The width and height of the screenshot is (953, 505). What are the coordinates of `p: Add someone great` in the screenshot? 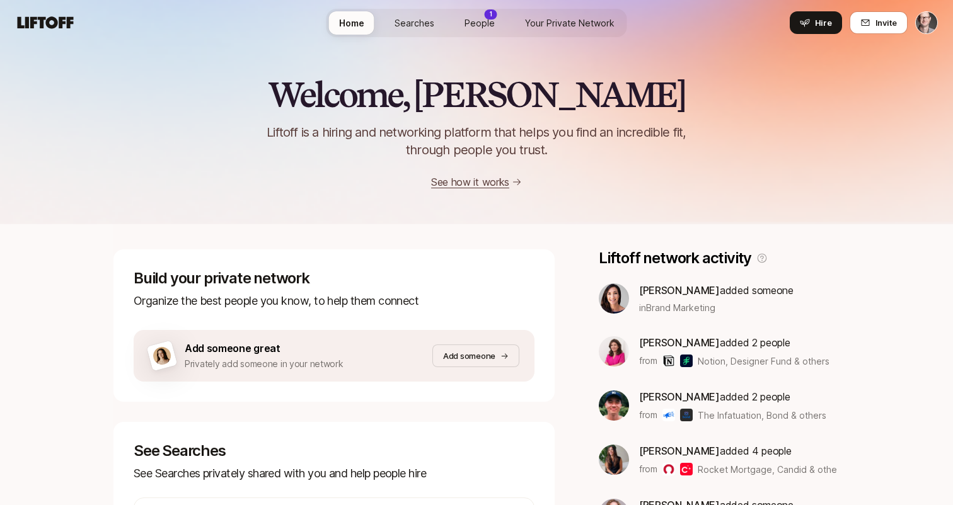 It's located at (264, 349).